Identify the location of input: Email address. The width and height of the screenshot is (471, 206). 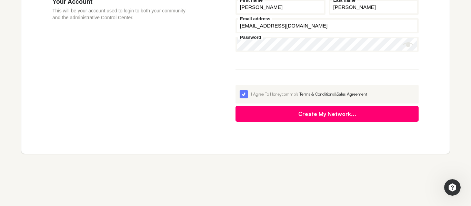
(327, 26).